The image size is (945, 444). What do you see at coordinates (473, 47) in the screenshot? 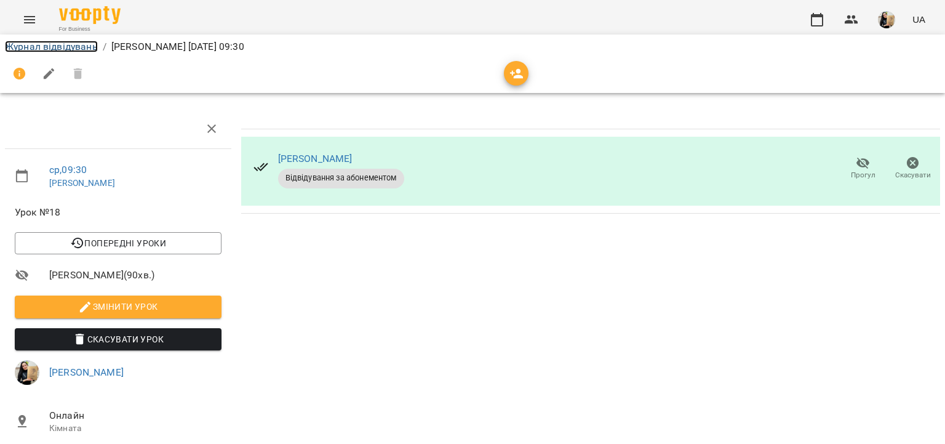
I see `nav: breadcrumb` at bounding box center [473, 47].